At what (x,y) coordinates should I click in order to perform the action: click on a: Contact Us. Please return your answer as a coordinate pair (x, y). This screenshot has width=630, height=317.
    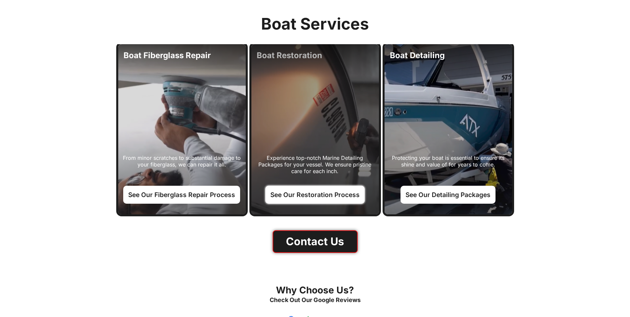
    Looking at the image, I should click on (315, 242).